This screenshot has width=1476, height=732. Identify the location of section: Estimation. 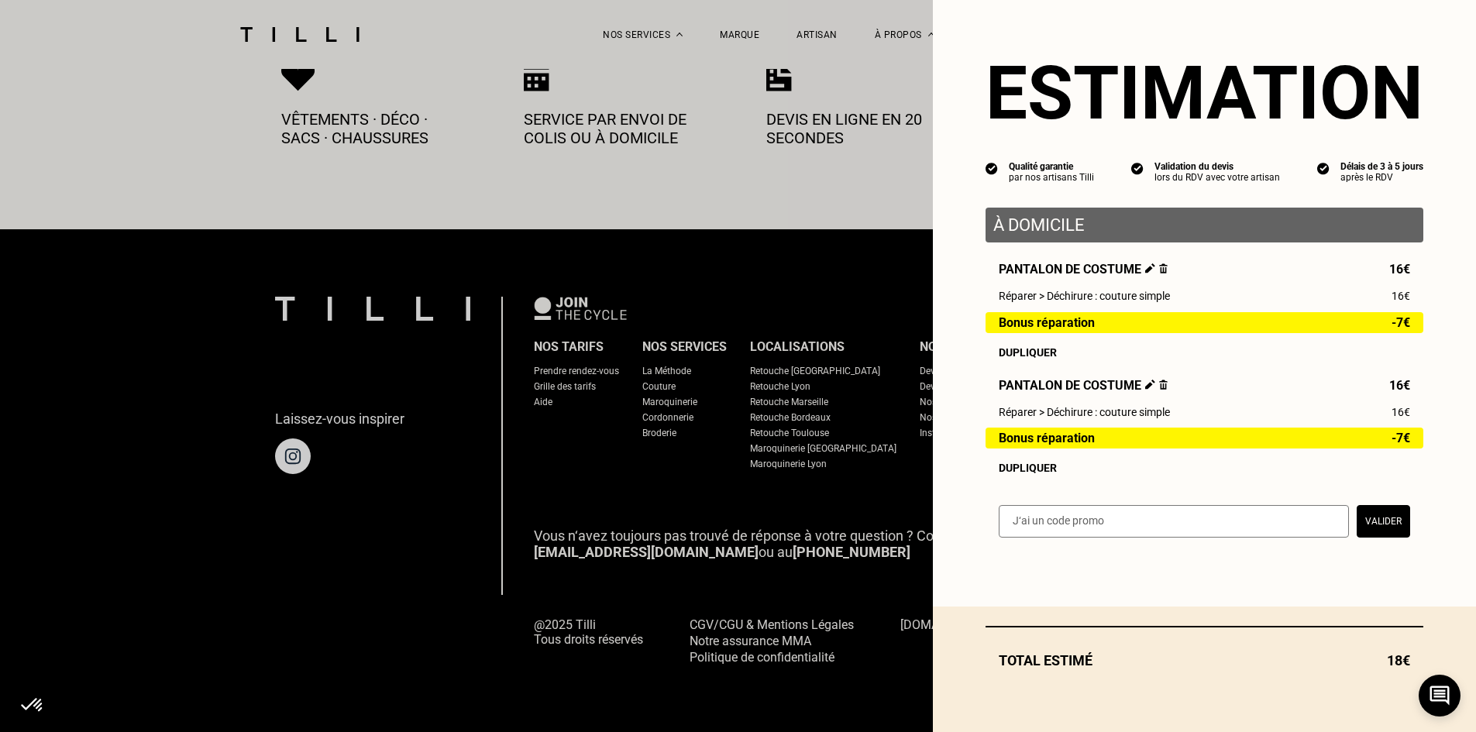
(1204, 93).